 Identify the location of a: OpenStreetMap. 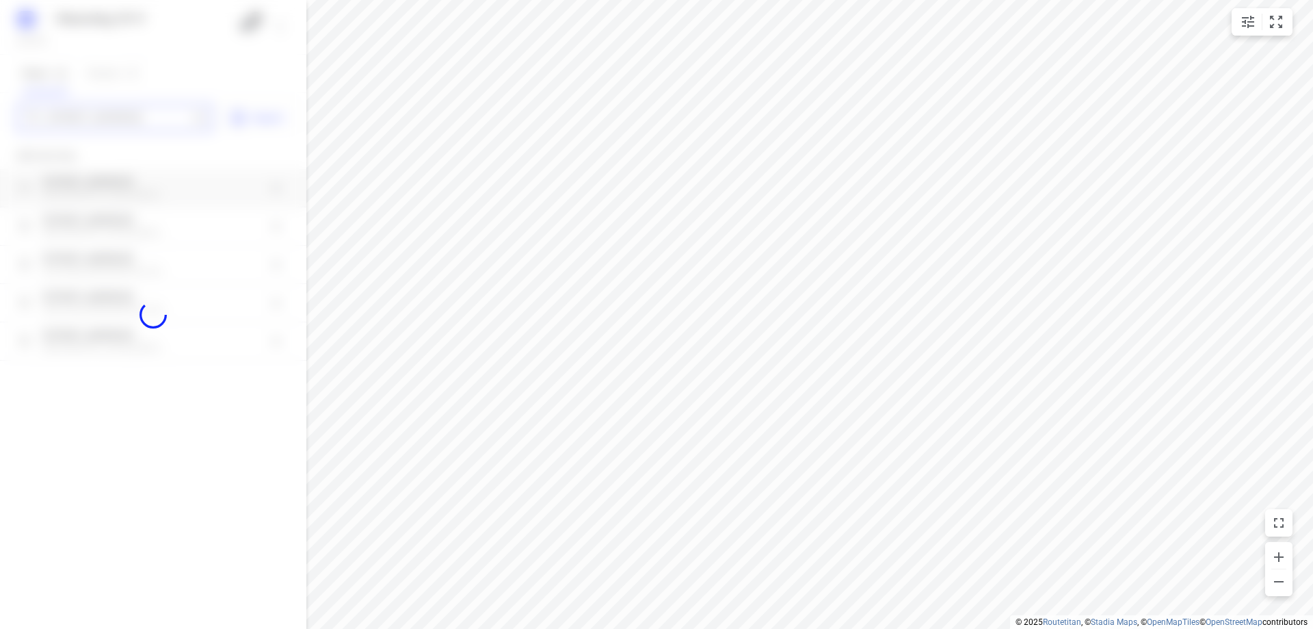
(1234, 622).